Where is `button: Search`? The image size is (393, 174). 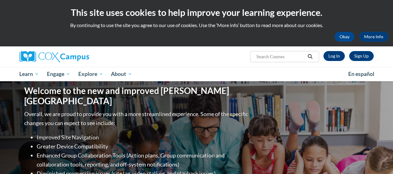 button: Search is located at coordinates (310, 57).